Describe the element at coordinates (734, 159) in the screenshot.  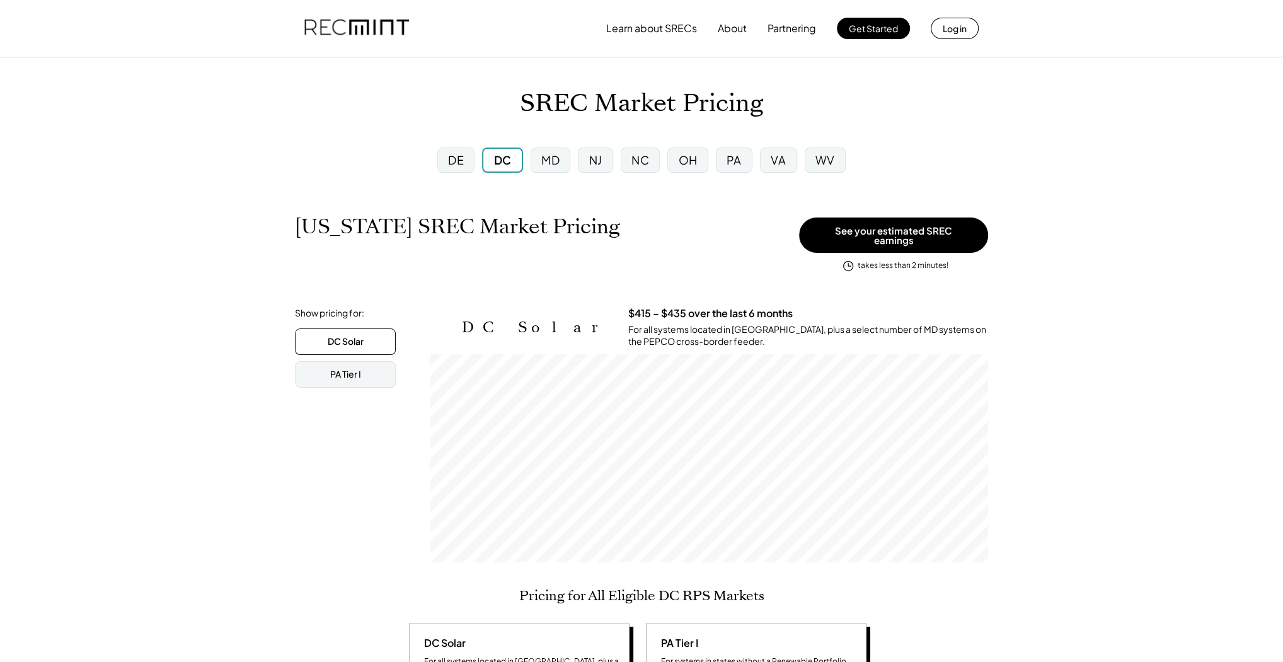
I see `div: PA` at that location.